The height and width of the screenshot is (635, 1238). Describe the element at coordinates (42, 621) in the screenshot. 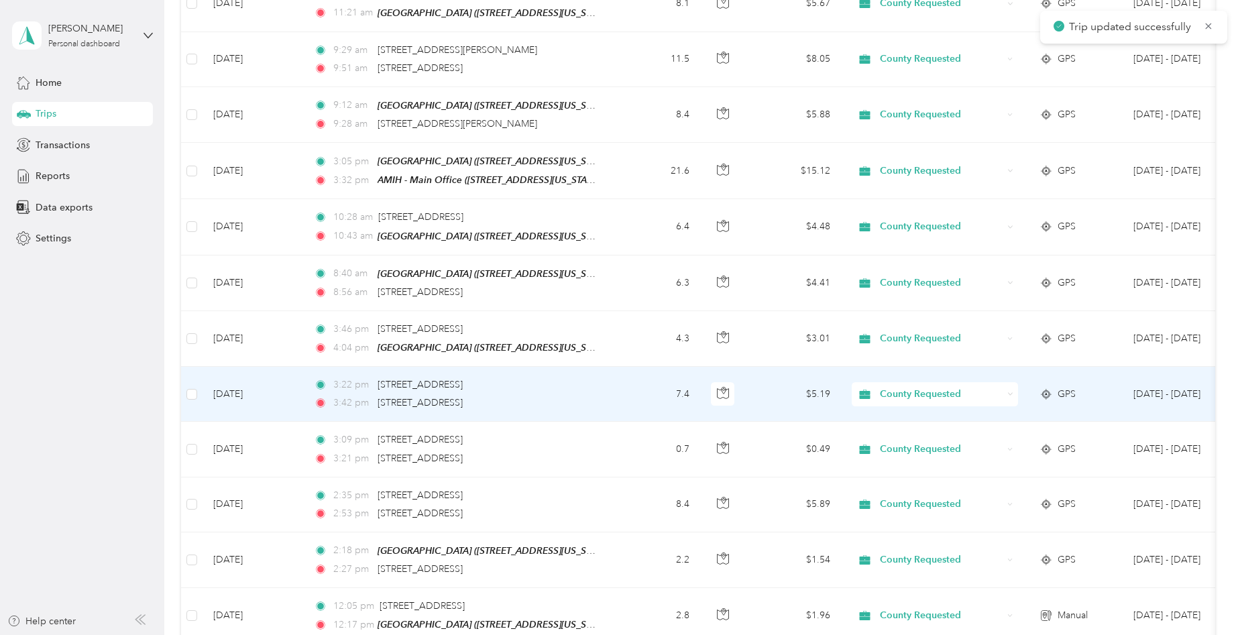

I see `button: Help center` at that location.